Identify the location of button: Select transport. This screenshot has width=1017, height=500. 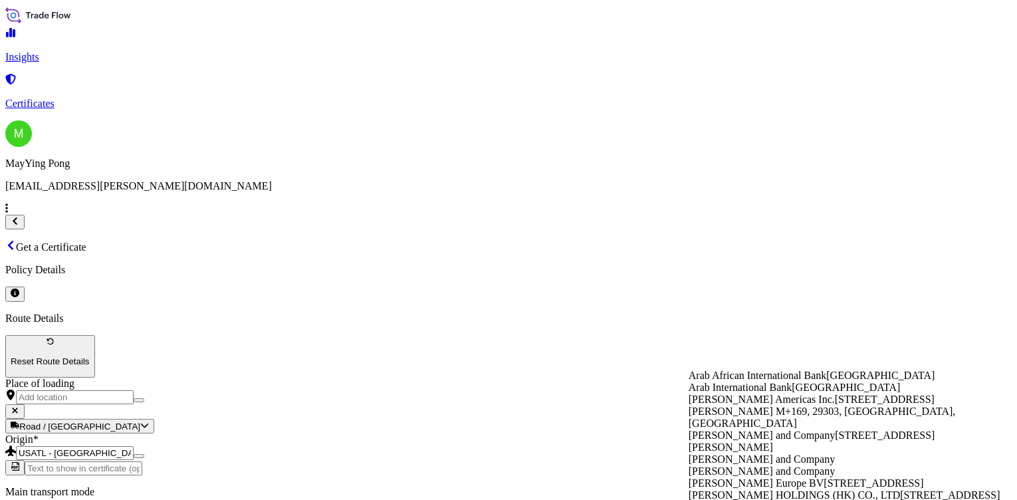
(80, 426).